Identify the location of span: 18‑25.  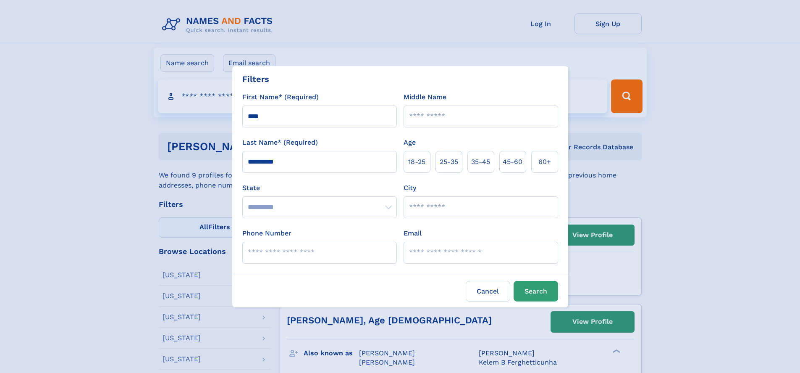
(417, 162).